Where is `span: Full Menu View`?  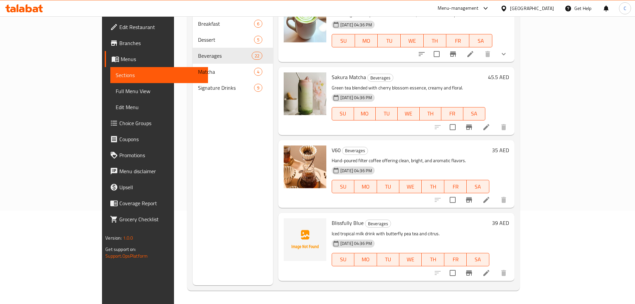
span: Full Menu View is located at coordinates (159, 91).